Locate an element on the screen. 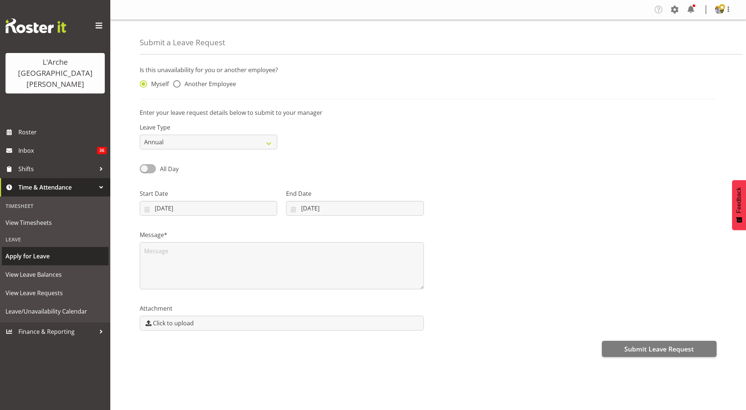 The height and width of the screenshot is (410, 746). h4: Submit a Leave Request is located at coordinates (182, 42).